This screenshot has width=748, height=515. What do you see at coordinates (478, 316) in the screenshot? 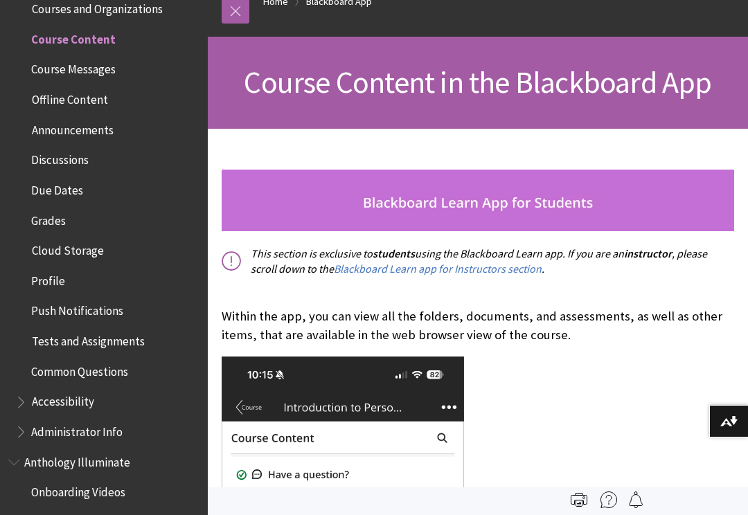
I see `p: Within the app, you can view all the folders, documents, and assessments, as well as other items,...` at bounding box center [478, 316].